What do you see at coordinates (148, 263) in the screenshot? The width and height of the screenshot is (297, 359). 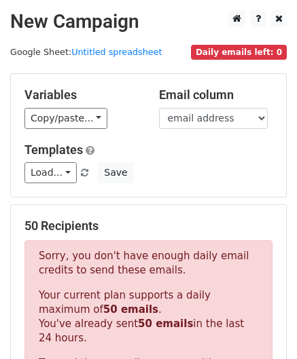 I see `p: Sorry, you don't have enough daily email credits to send these emails.` at bounding box center [148, 263].